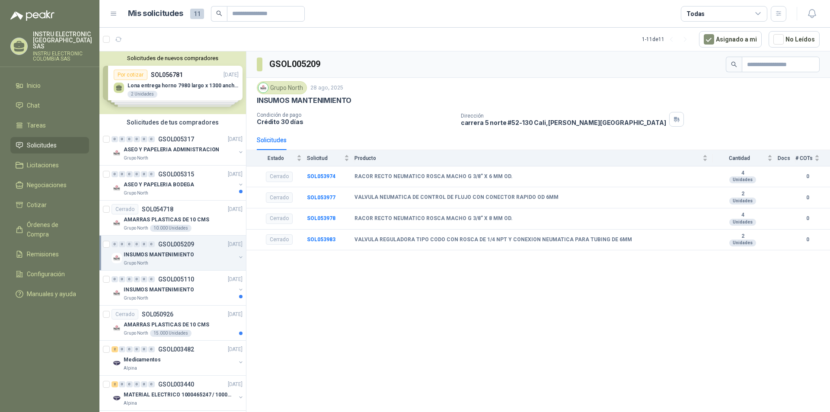  Describe the element at coordinates (159, 185) in the screenshot. I see `p: ASEO Y PAPELERIA BODEGA` at that location.